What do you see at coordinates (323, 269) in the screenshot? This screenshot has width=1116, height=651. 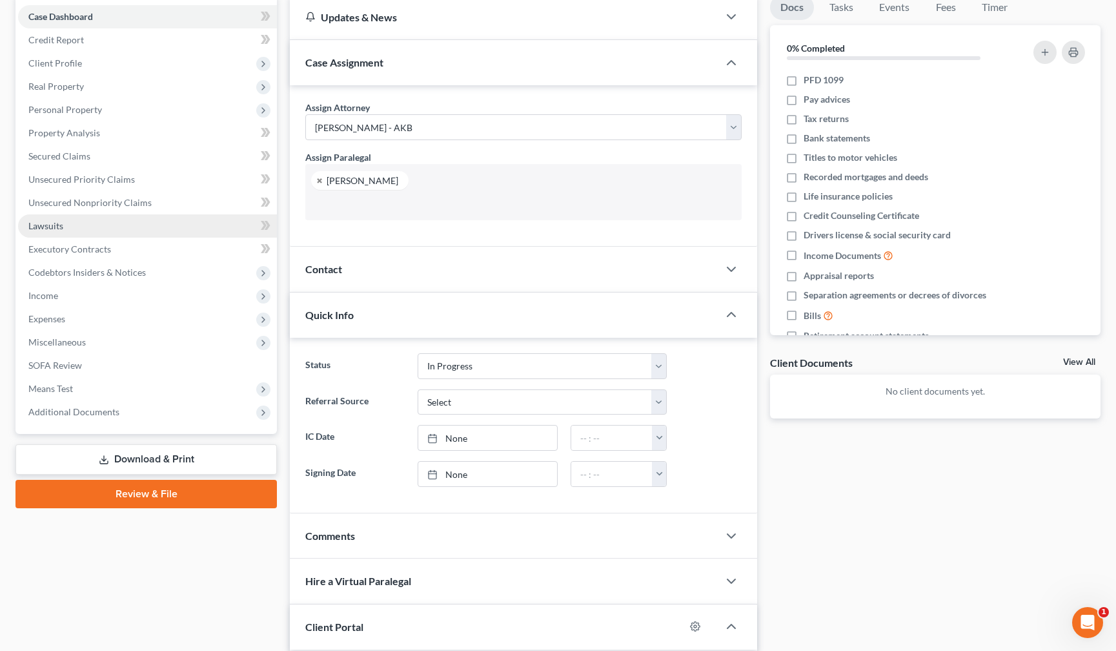 I see `span: Contact` at bounding box center [323, 269].